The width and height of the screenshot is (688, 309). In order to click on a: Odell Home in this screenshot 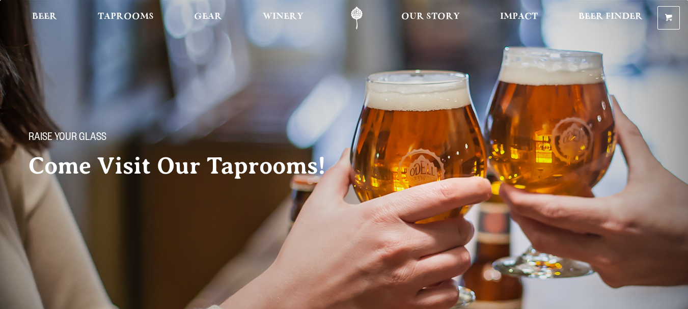, I will do `click(357, 18)`.